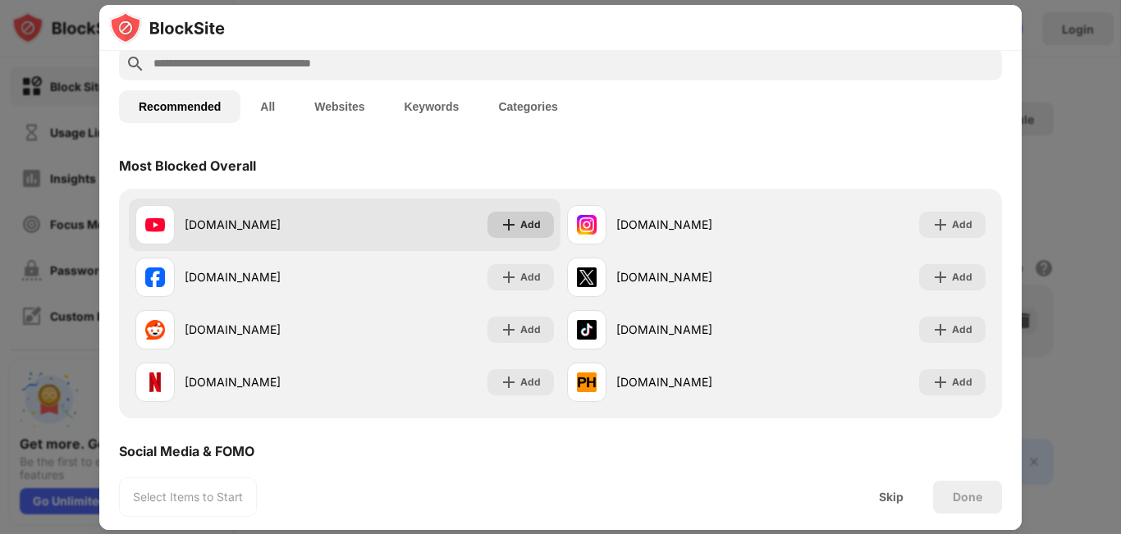 This screenshot has height=534, width=1121. What do you see at coordinates (180, 107) in the screenshot?
I see `button: Recommended` at bounding box center [180, 107].